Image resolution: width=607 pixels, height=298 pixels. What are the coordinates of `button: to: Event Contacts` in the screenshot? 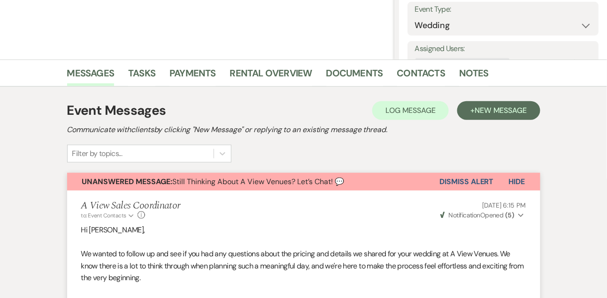 It's located at (108, 216).